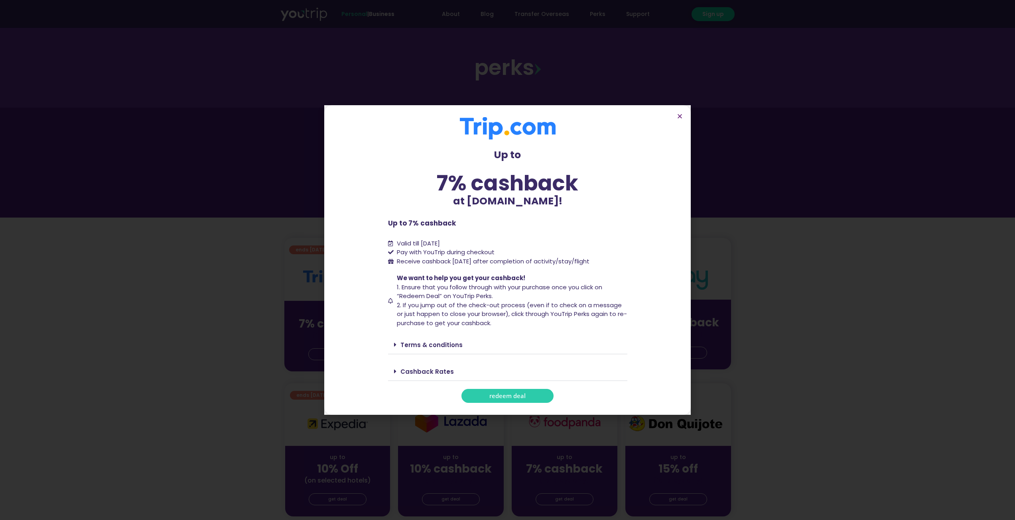 The height and width of the screenshot is (520, 1015). Describe the element at coordinates (461, 278) in the screenshot. I see `span: We want to help you get your cashback!` at that location.